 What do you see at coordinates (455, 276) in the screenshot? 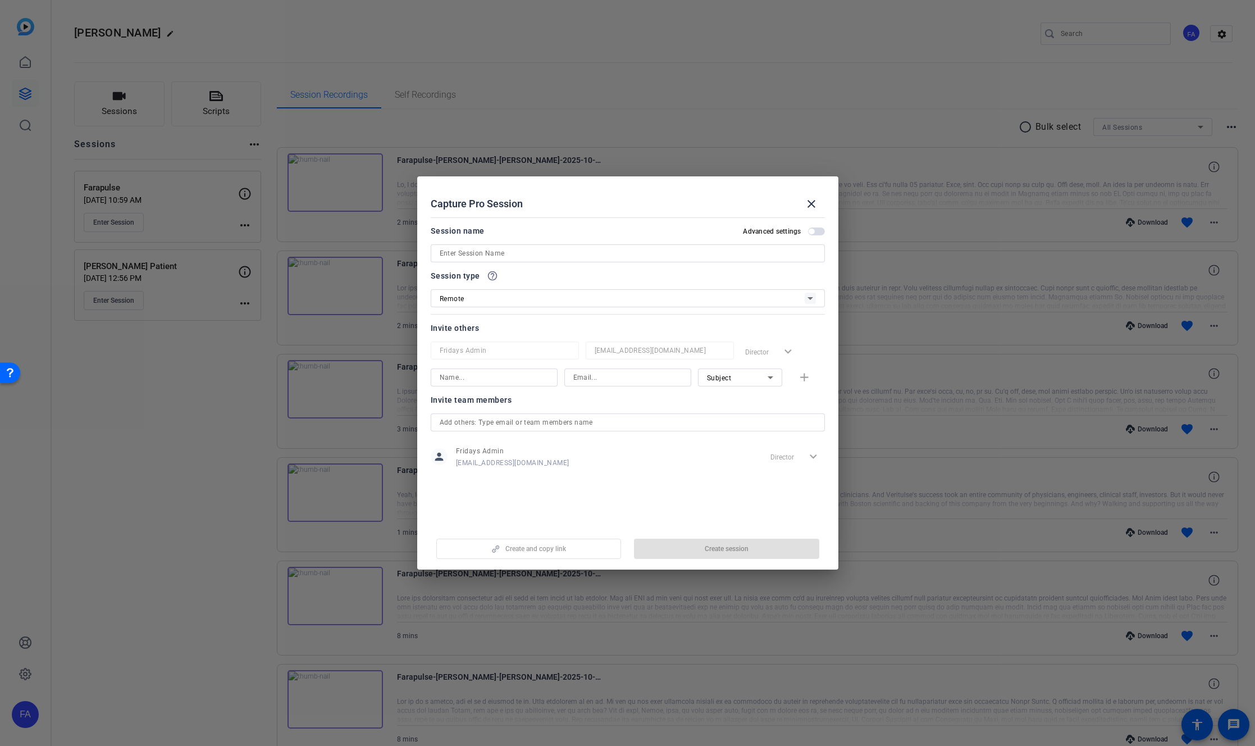
I see `span: Session type` at bounding box center [455, 276].